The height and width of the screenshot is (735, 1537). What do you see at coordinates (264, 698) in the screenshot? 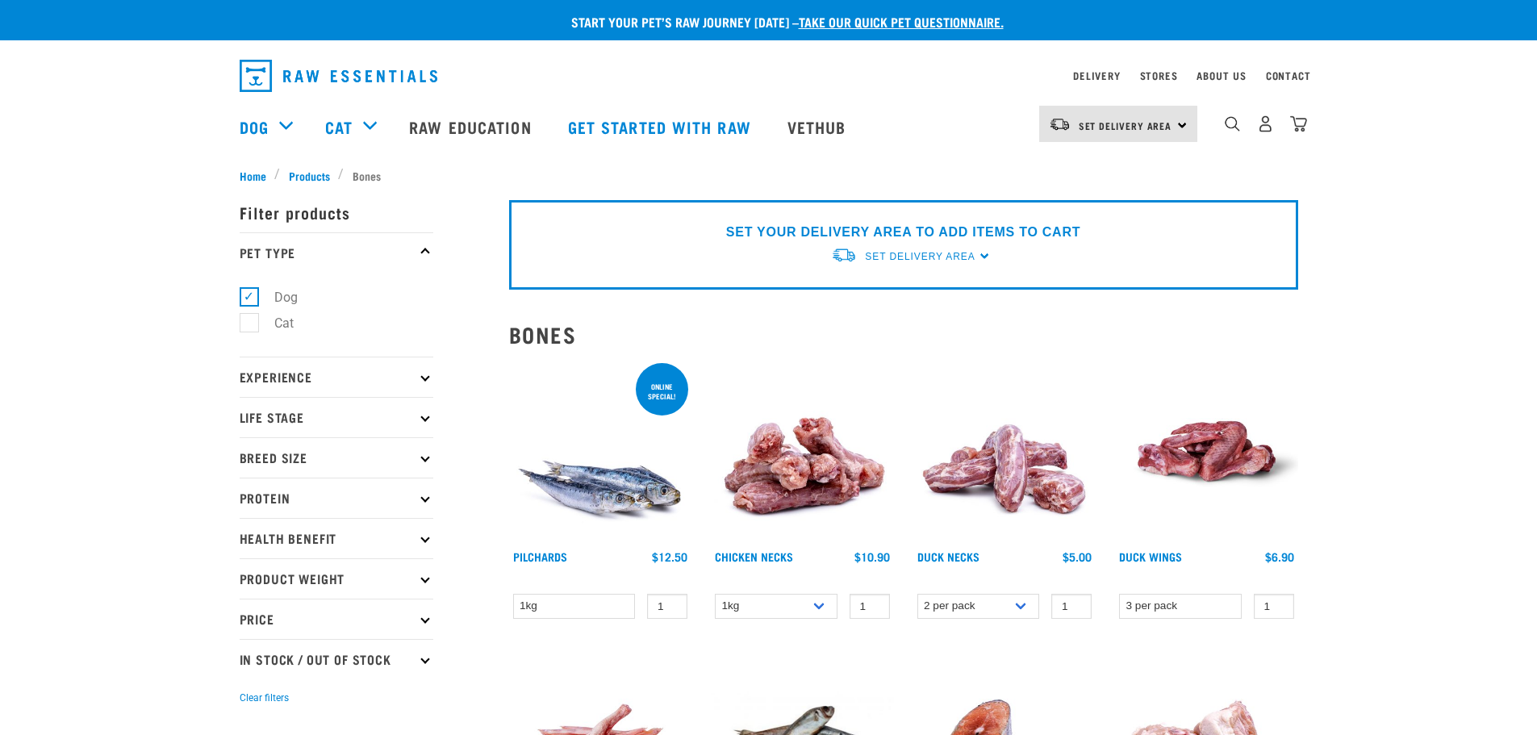
I see `button: Clear filters` at bounding box center [264, 698].